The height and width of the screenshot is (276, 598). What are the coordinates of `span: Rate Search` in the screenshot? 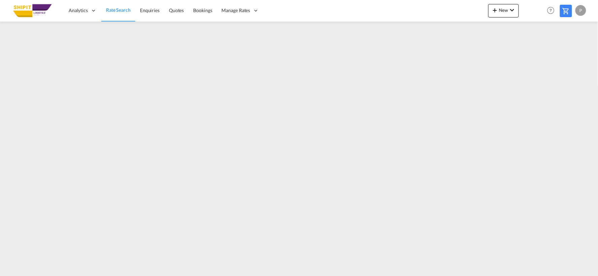 It's located at (118, 10).